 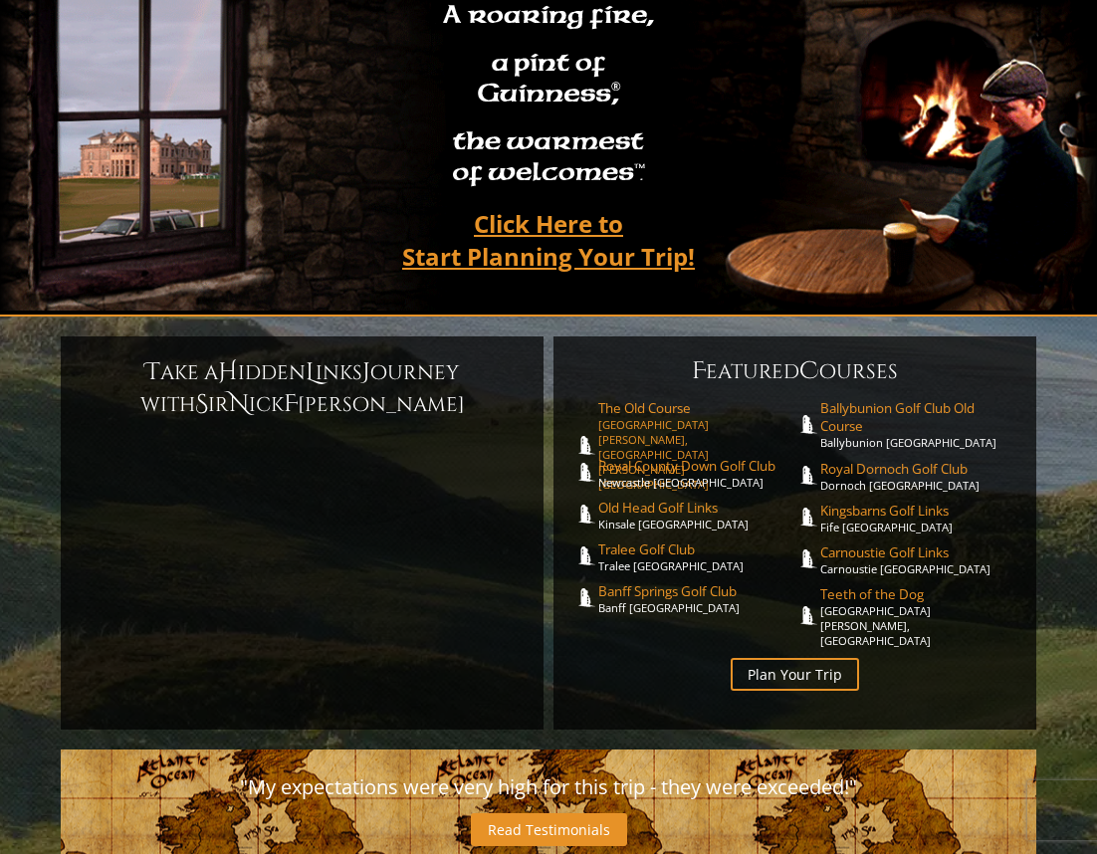 What do you see at coordinates (794, 674) in the screenshot?
I see `a: Plan Your Trip` at bounding box center [794, 674].